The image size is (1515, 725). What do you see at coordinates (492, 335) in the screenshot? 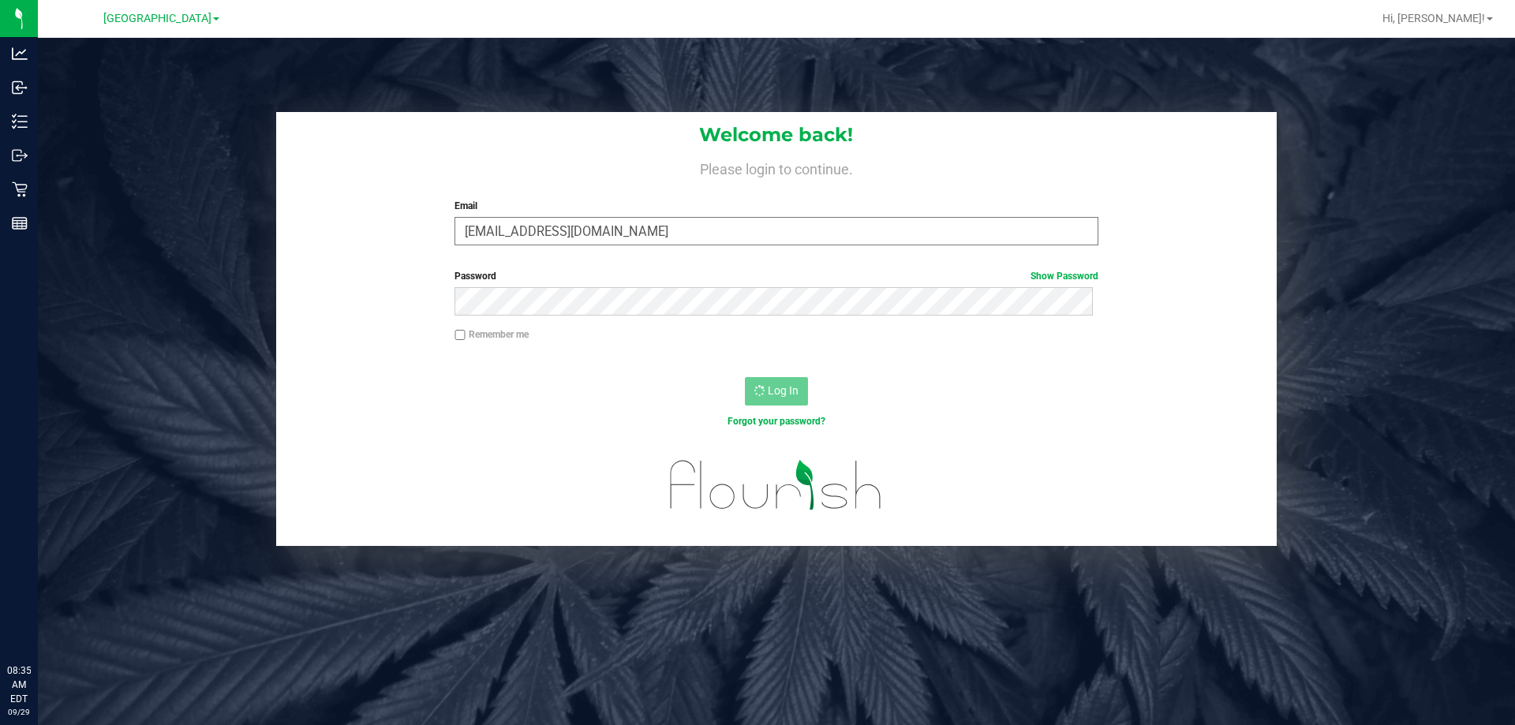
I see `label: Remember me` at bounding box center [492, 335].